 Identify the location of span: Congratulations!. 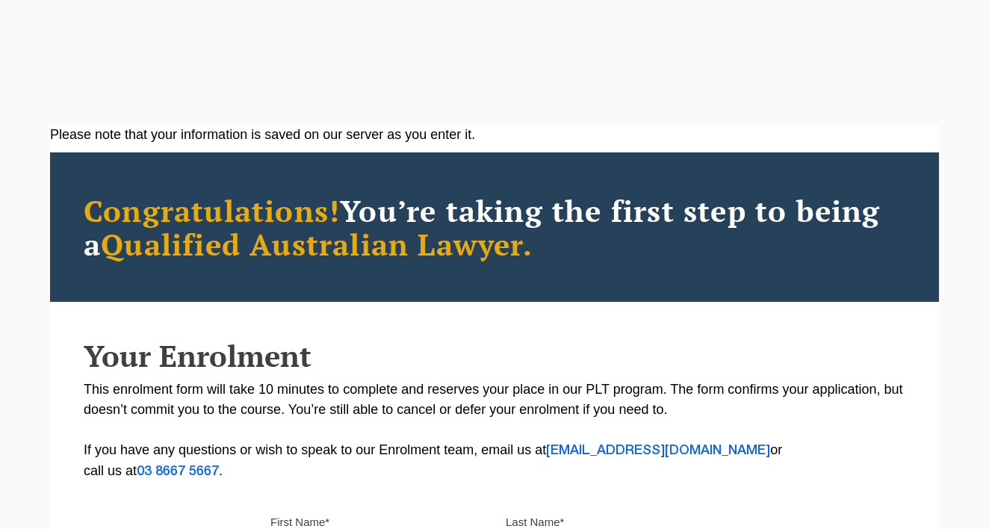
(211, 210).